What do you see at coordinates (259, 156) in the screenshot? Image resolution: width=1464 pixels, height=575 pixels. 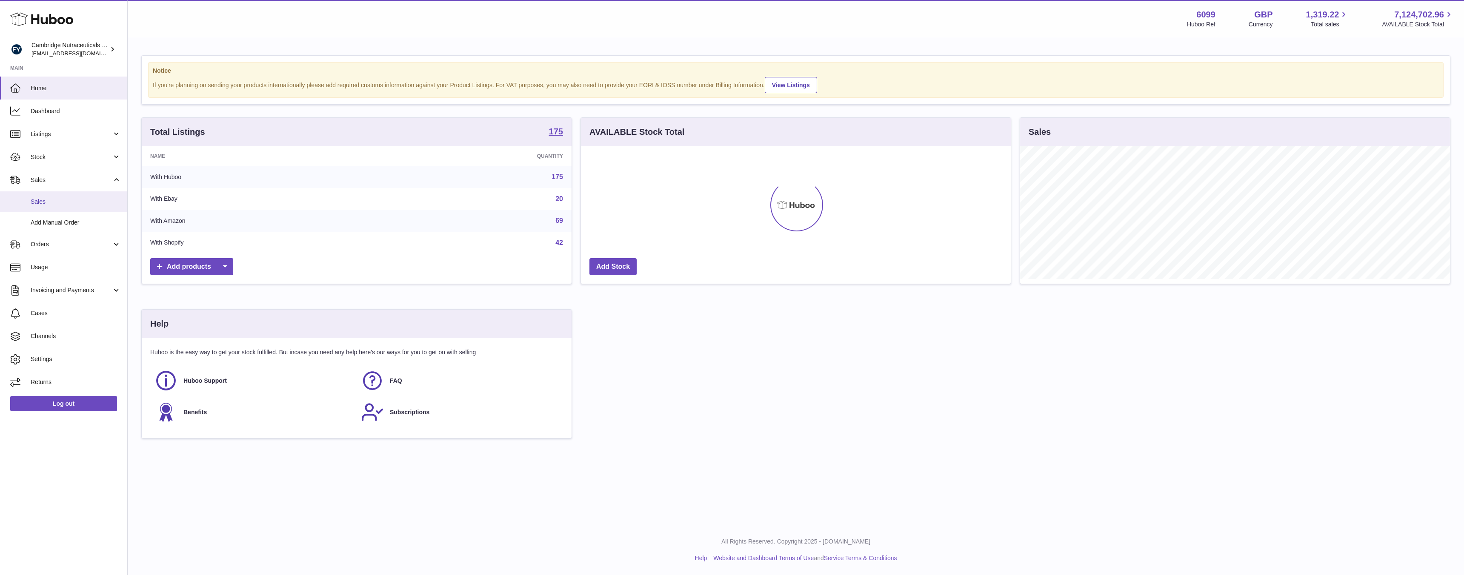 I see `th: Name` at bounding box center [259, 156].